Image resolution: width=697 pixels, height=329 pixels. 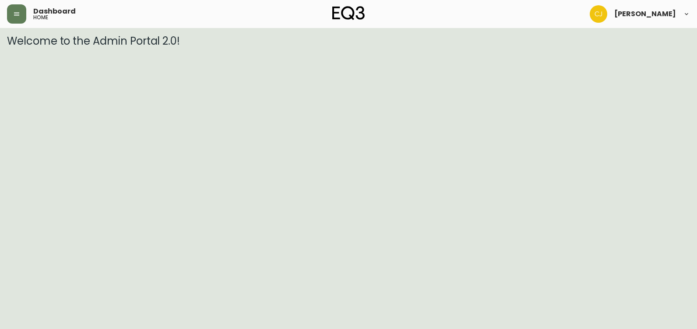 What do you see at coordinates (41, 18) in the screenshot?
I see `h5: home` at bounding box center [41, 18].